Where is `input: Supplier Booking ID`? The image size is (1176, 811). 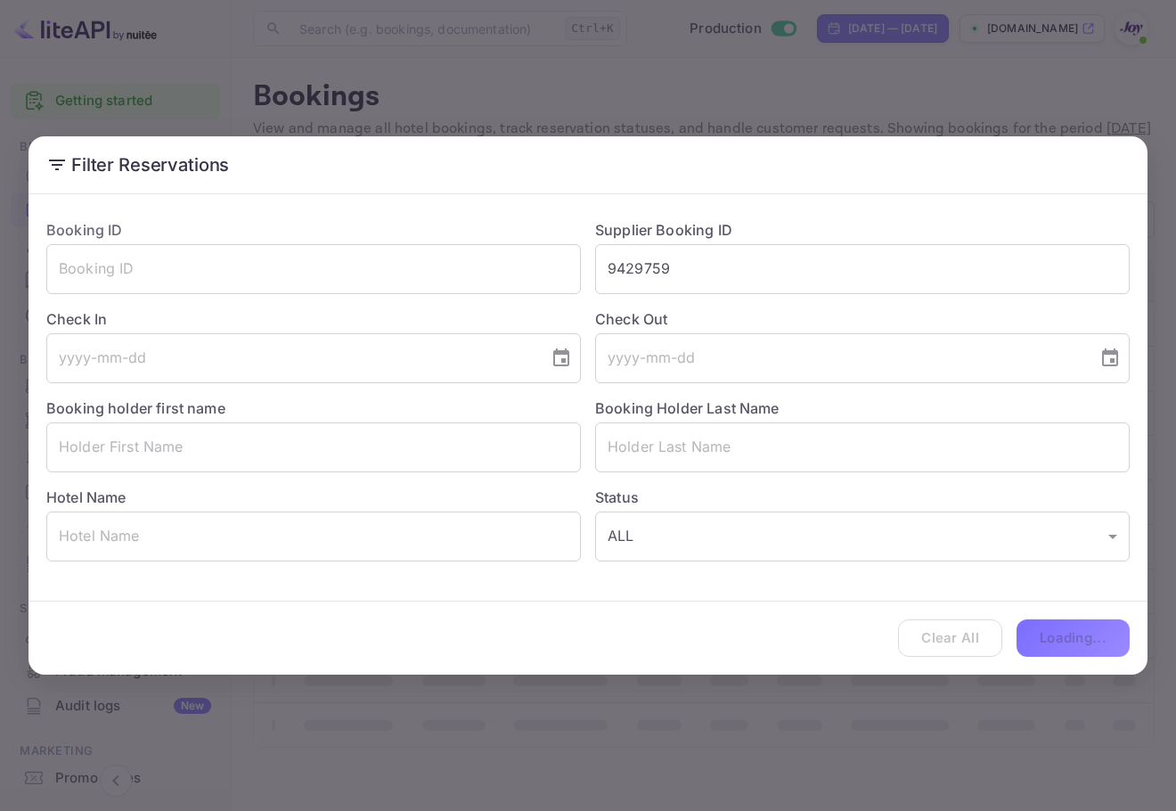 input: Supplier Booking ID is located at coordinates (862, 269).